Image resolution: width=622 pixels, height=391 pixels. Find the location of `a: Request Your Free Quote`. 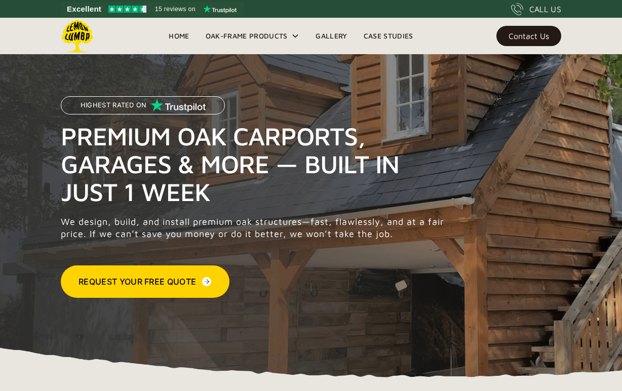

a: Request Your Free Quote is located at coordinates (145, 282).